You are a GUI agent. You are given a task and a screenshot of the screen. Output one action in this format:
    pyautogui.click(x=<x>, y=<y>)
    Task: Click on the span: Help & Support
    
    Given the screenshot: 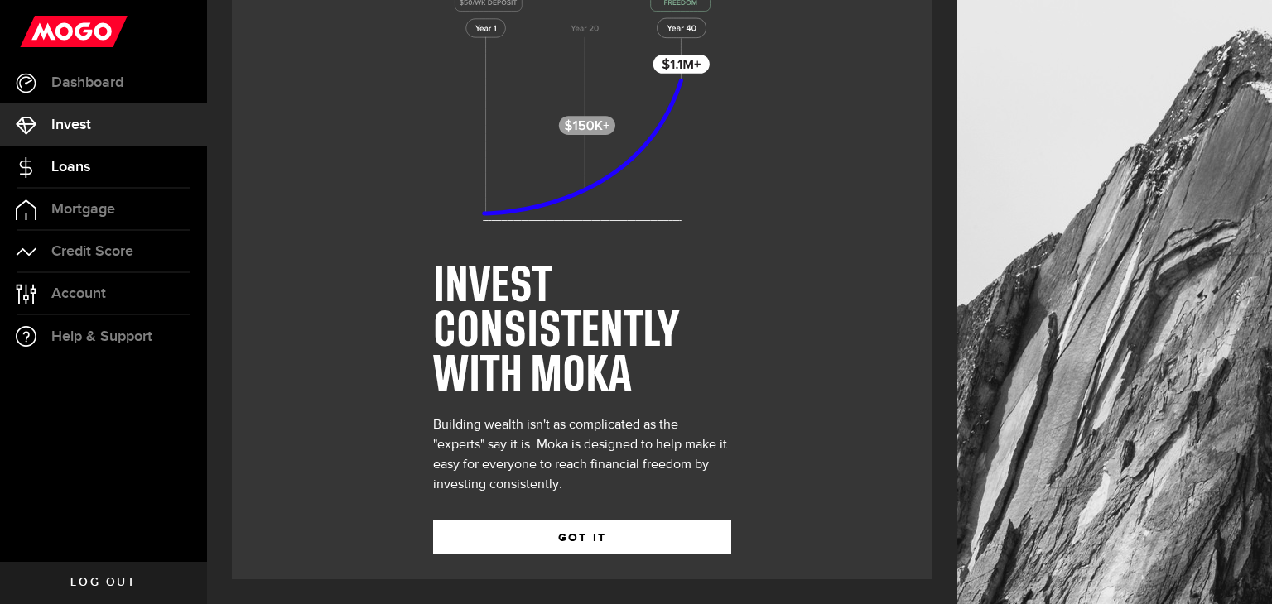 What is the action you would take?
    pyautogui.click(x=102, y=337)
    